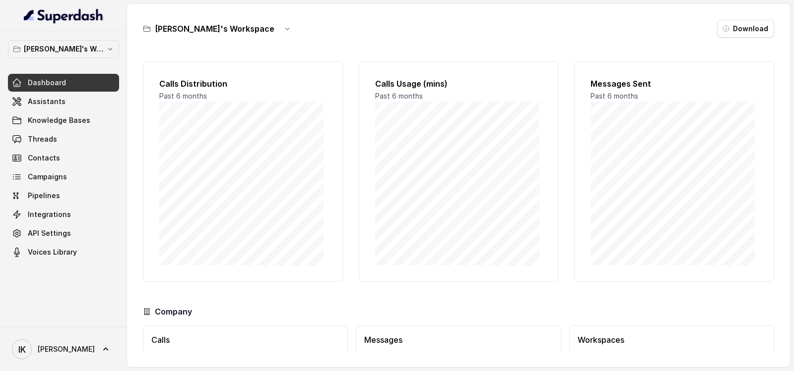 Image resolution: width=794 pixels, height=371 pixels. What do you see at coordinates (63, 196) in the screenshot?
I see `a: Pipelines` at bounding box center [63, 196].